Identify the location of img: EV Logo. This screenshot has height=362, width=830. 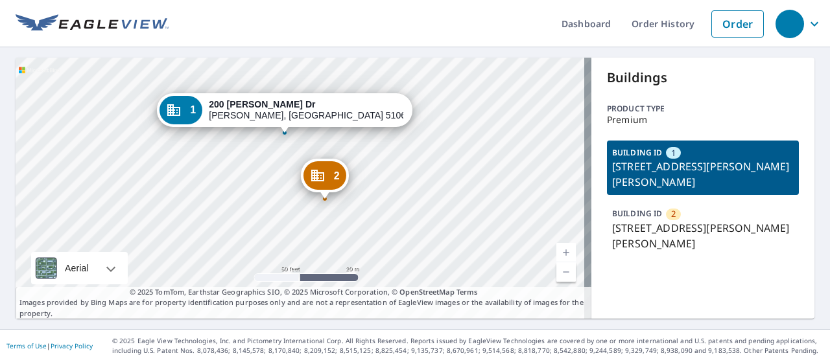
(92, 24).